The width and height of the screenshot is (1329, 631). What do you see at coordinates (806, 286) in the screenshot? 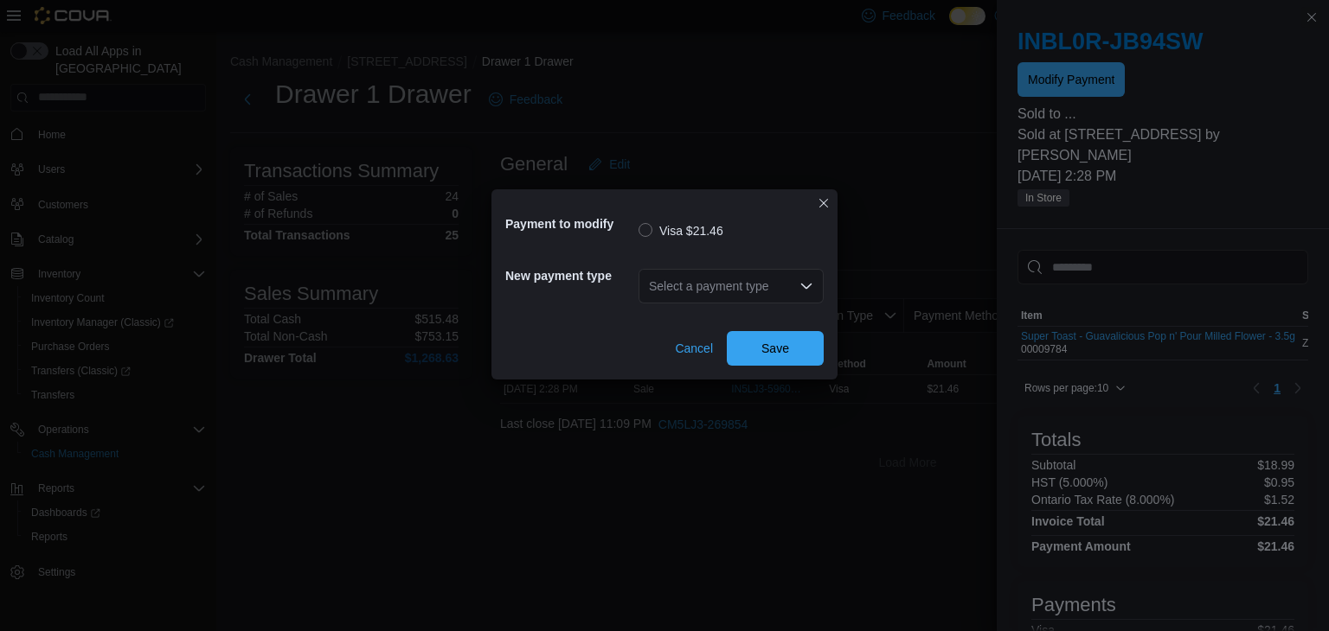
I see `button: Open list of options` at bounding box center [806, 286].